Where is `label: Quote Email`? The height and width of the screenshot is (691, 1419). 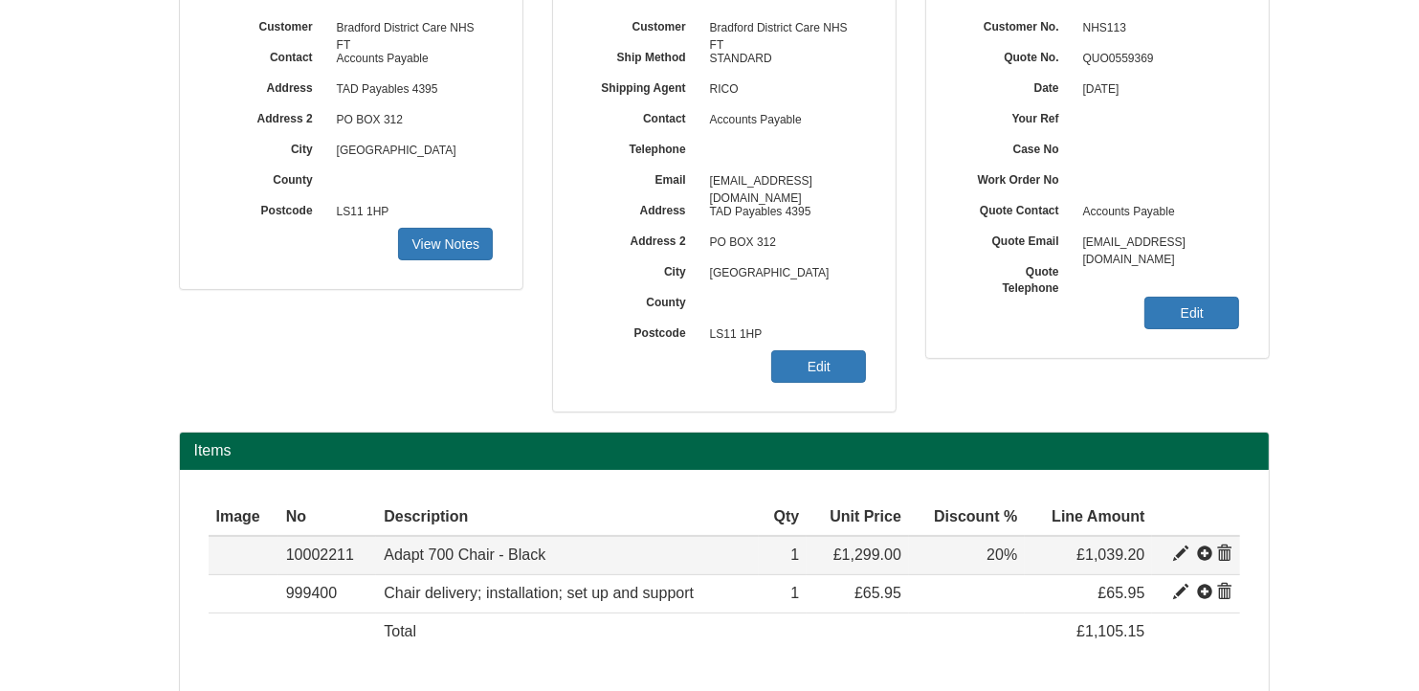 label: Quote Email is located at coordinates (1015, 238).